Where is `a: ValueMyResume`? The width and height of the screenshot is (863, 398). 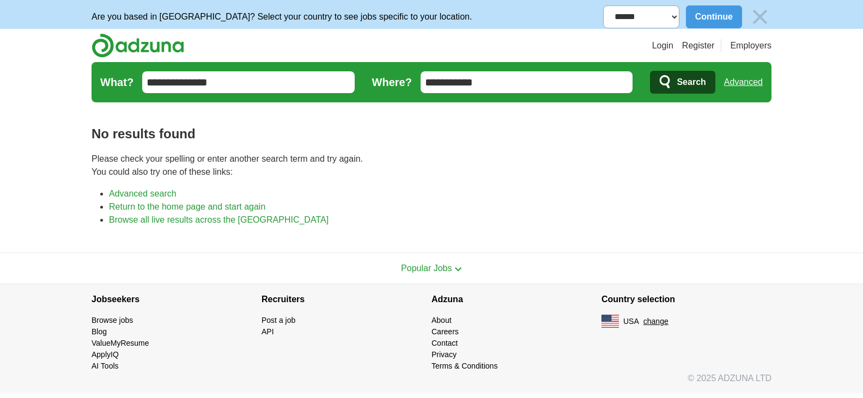
a: ValueMyResume is located at coordinates (120, 343).